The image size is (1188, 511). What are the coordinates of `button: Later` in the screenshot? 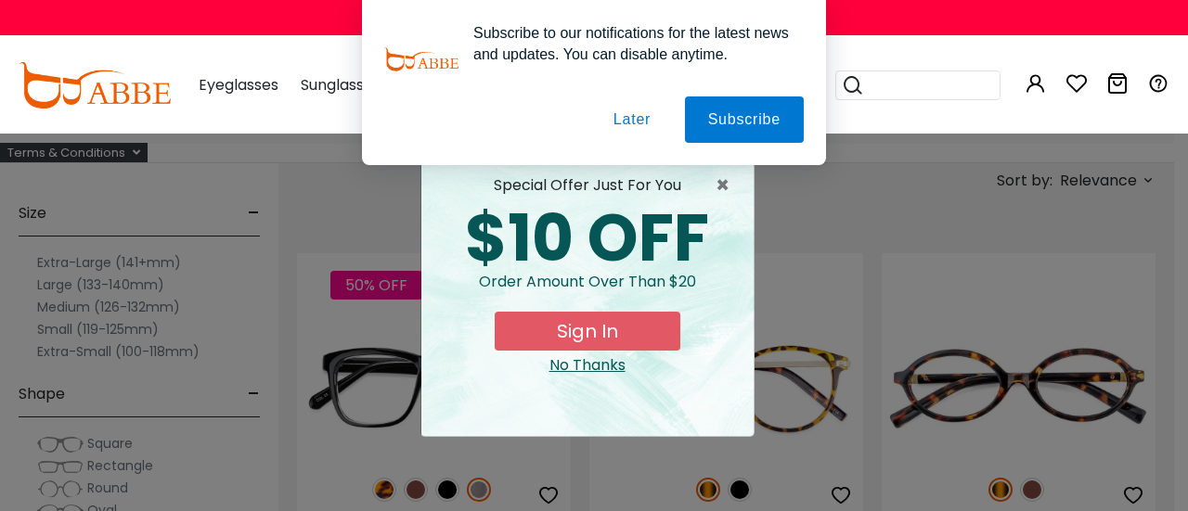 It's located at (632, 120).